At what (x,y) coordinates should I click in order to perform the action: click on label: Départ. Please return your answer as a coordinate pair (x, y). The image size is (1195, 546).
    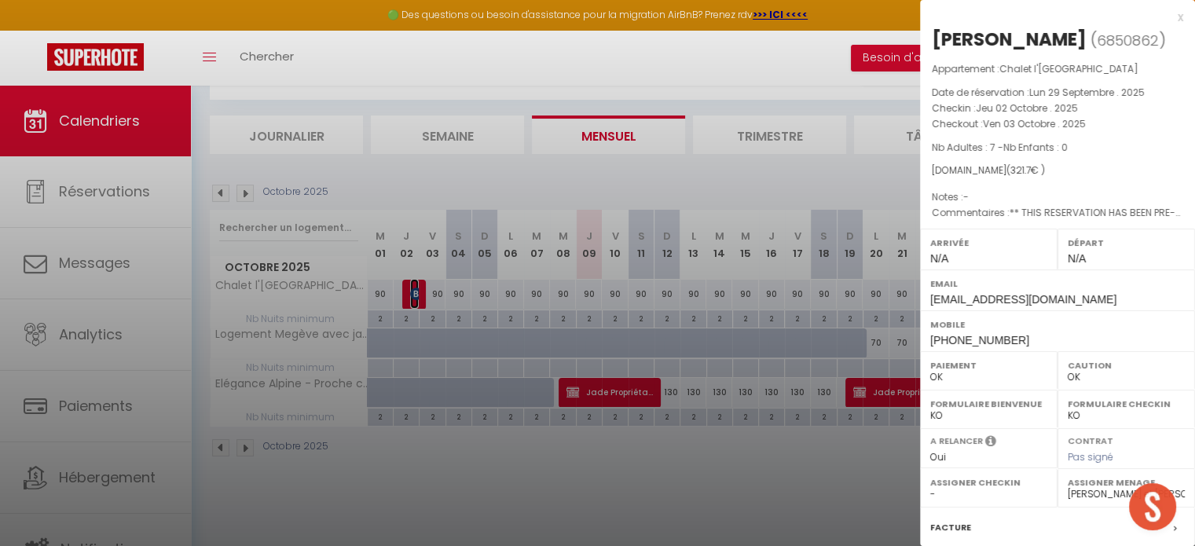
    Looking at the image, I should click on (1126, 243).